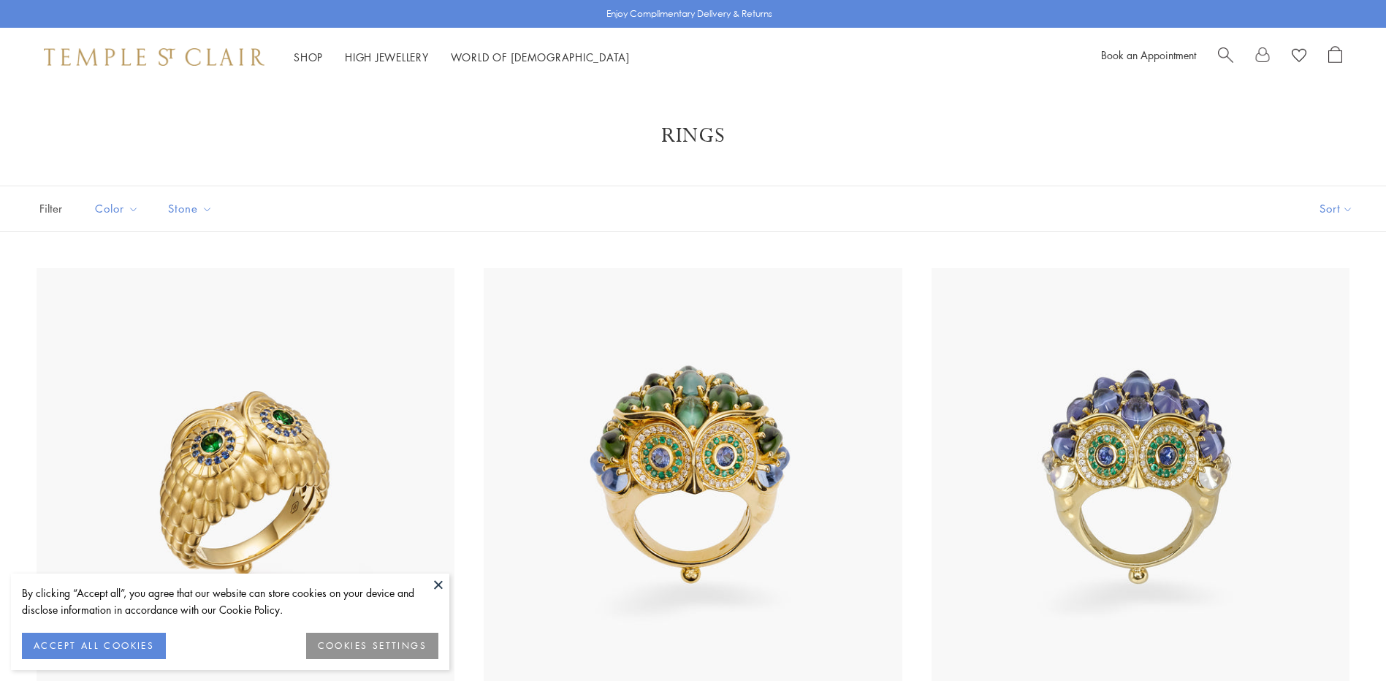  Describe the element at coordinates (462, 57) in the screenshot. I see `nav: Main navigation` at that location.